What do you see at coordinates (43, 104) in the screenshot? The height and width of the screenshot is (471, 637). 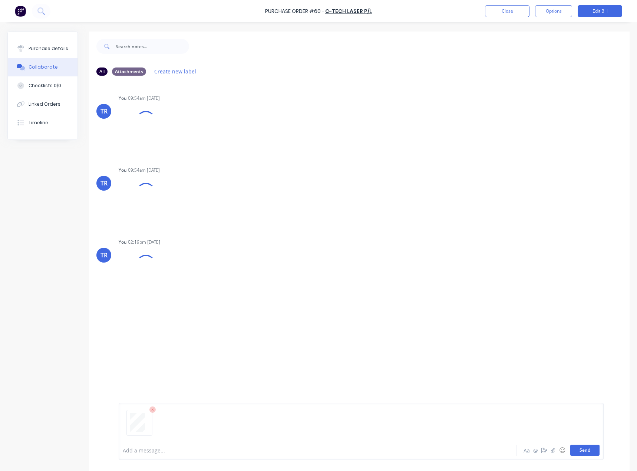 I see `button: Linked Orders` at bounding box center [43, 104].